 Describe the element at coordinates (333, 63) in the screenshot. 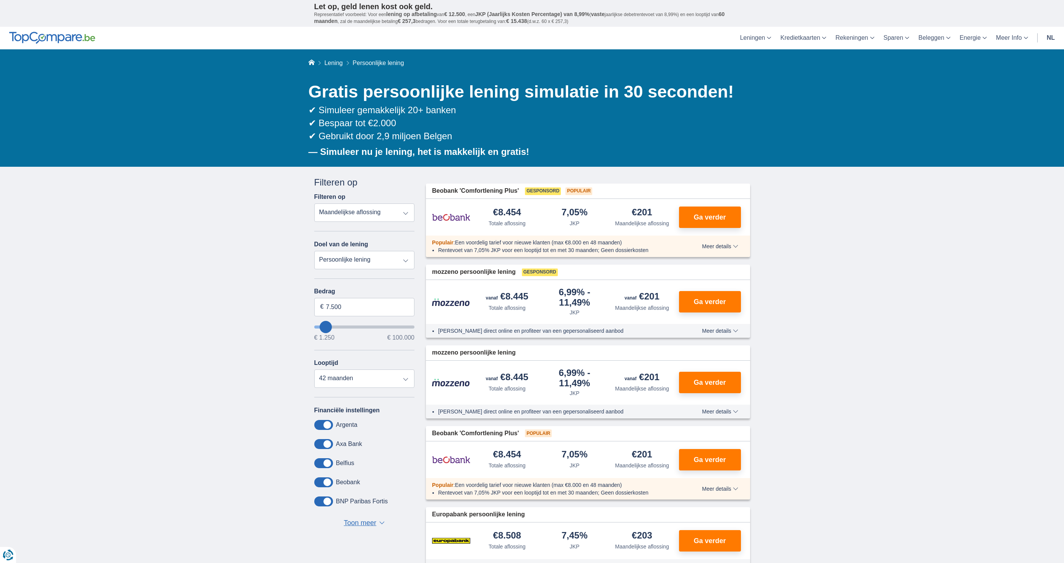

I see `span: Lening` at that location.